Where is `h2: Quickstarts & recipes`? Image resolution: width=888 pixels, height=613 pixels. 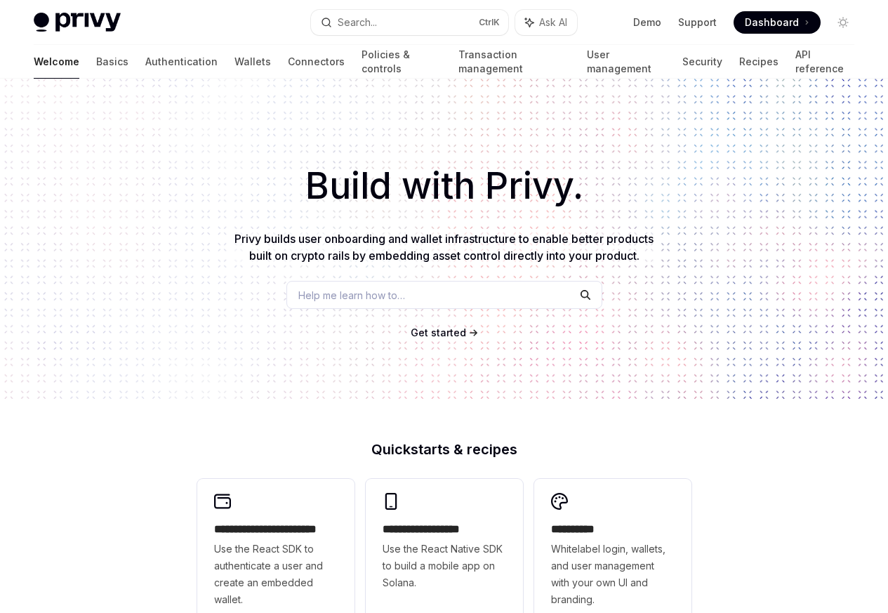 h2: Quickstarts & recipes is located at coordinates (445, 449).